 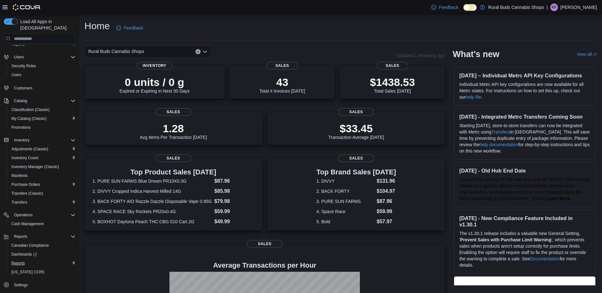 What do you see at coordinates (234, 181) in the screenshot?
I see `dd: $87.96` at bounding box center [234, 181].